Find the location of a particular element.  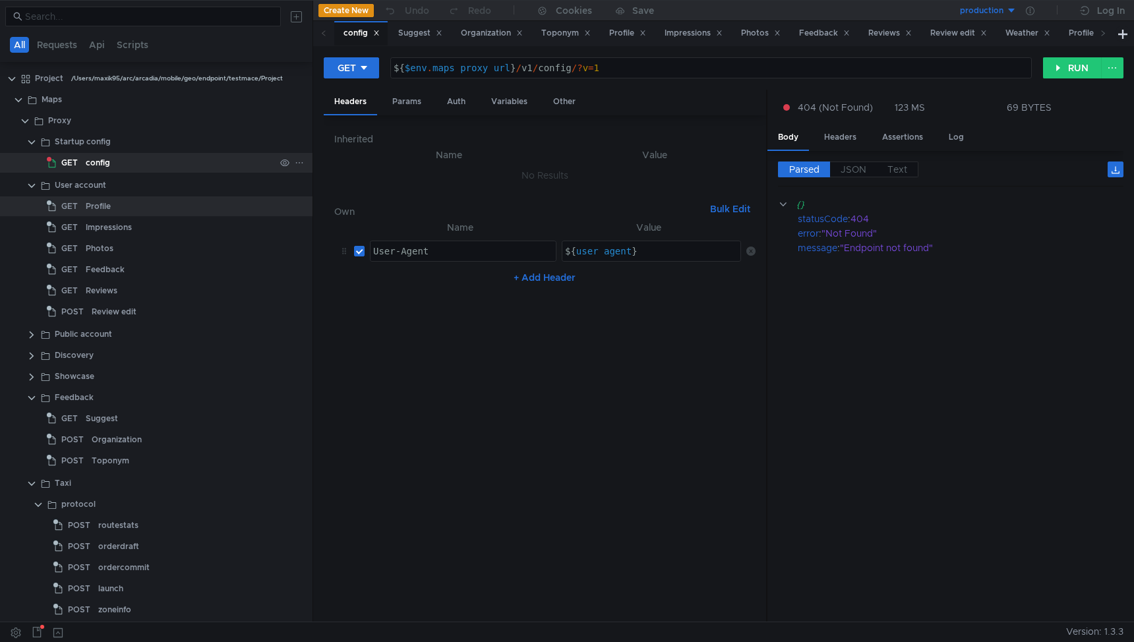

button: Redo is located at coordinates (469, 11).